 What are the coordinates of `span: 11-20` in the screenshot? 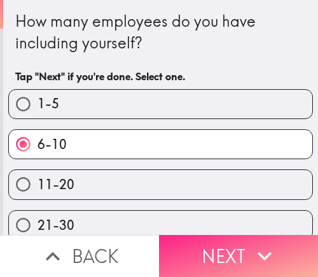 It's located at (56, 184).